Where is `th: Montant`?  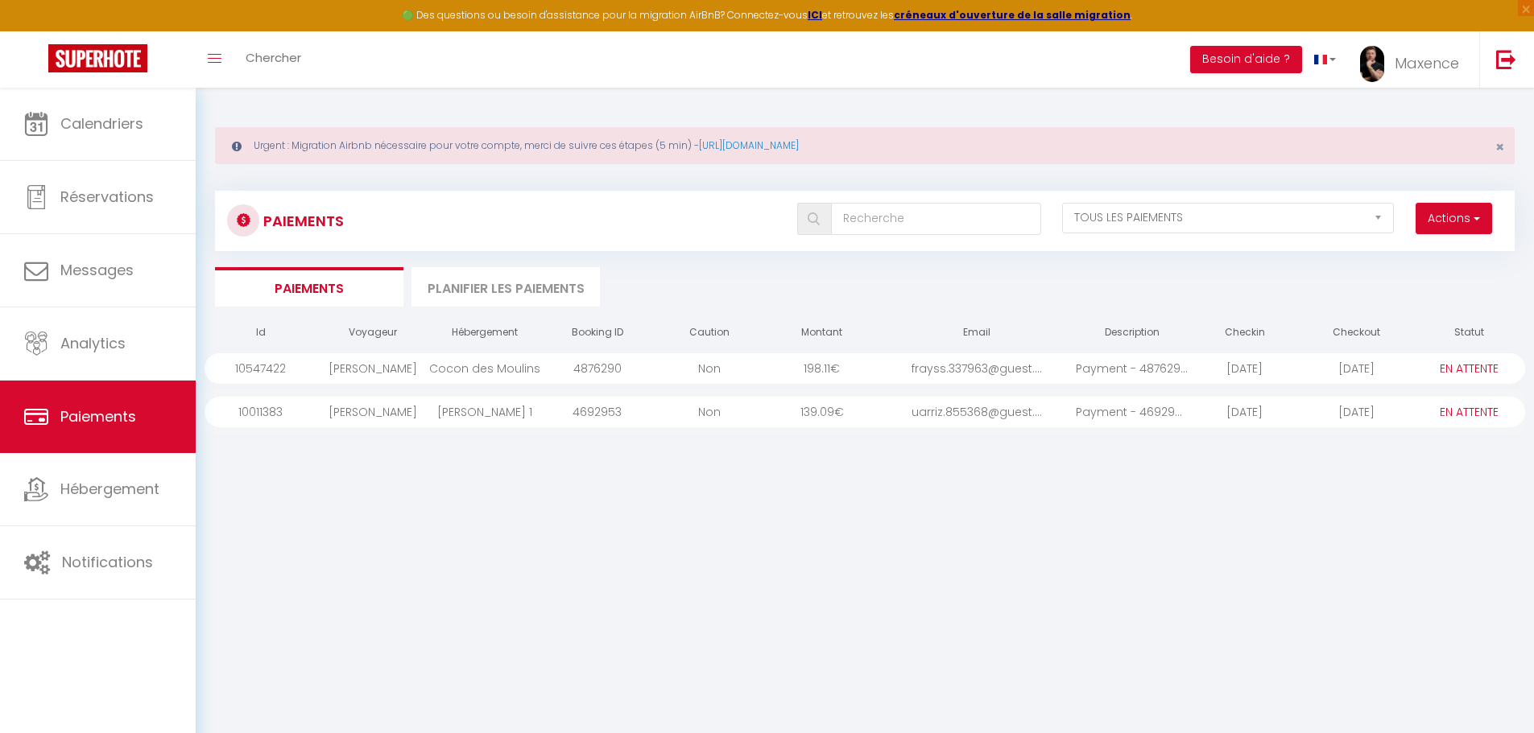
th: Montant is located at coordinates (821, 333).